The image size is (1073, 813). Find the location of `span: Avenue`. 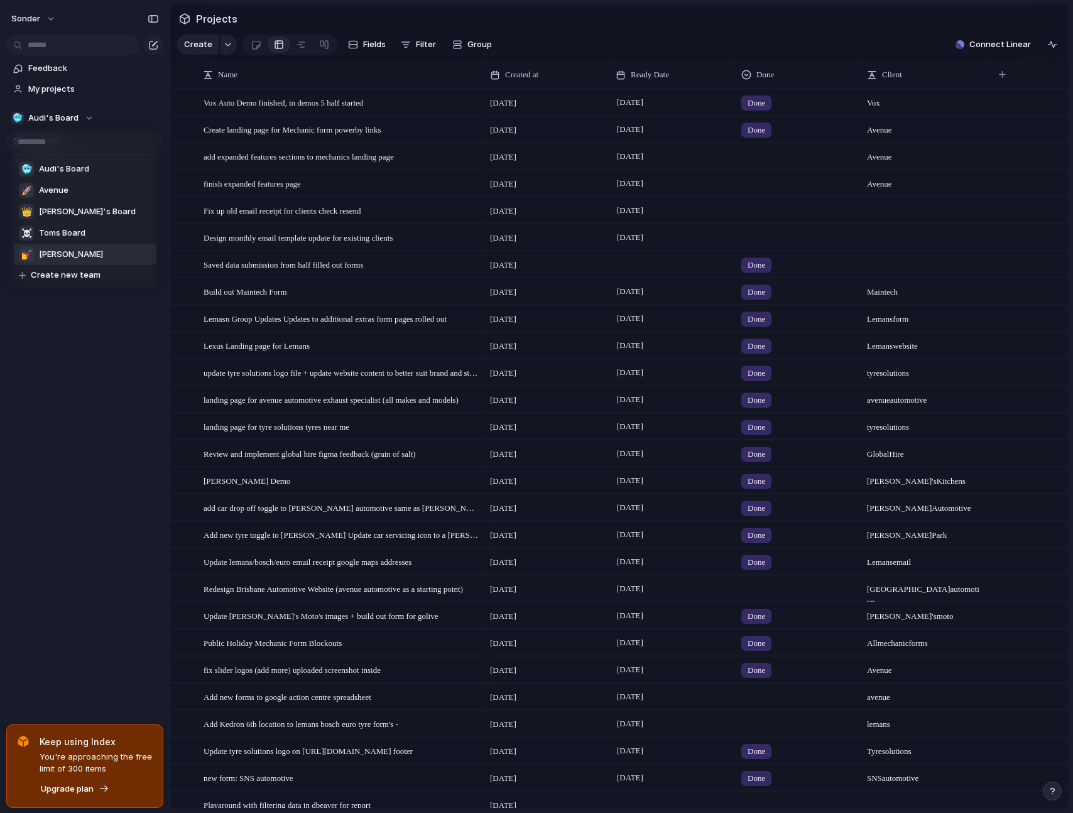

span: Avenue is located at coordinates (53, 190).